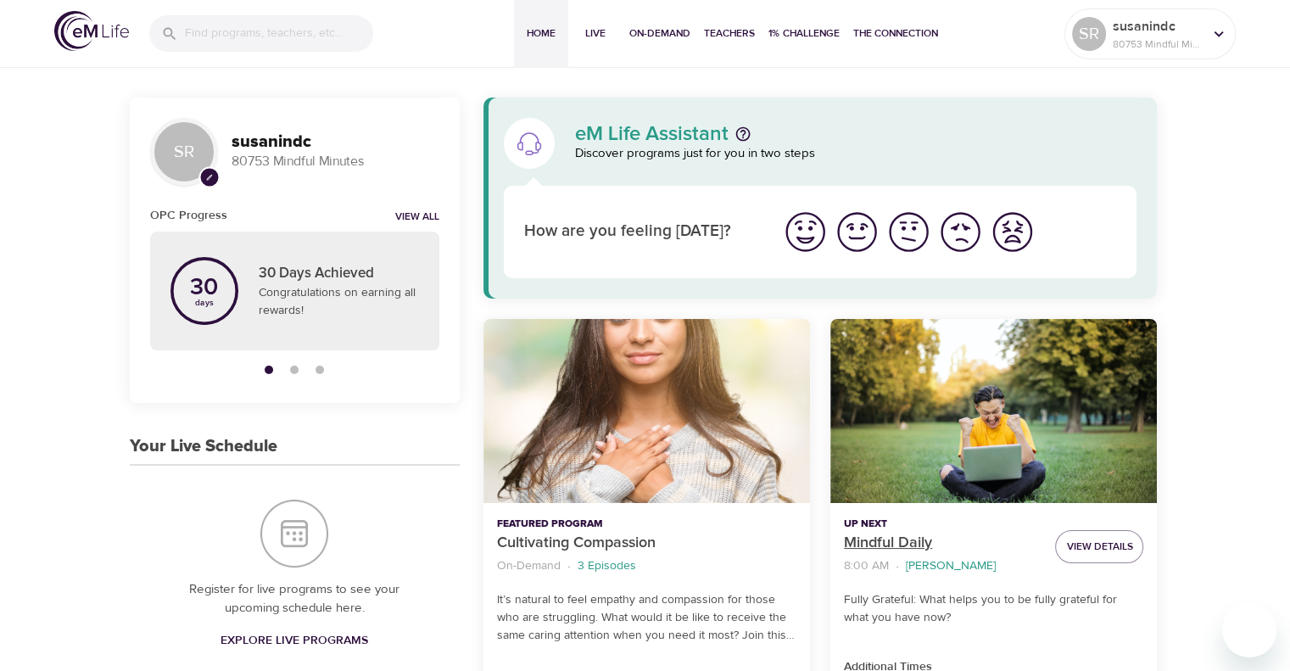 This screenshot has width=1290, height=671. Describe the element at coordinates (805, 232) in the screenshot. I see `img: great` at that location.